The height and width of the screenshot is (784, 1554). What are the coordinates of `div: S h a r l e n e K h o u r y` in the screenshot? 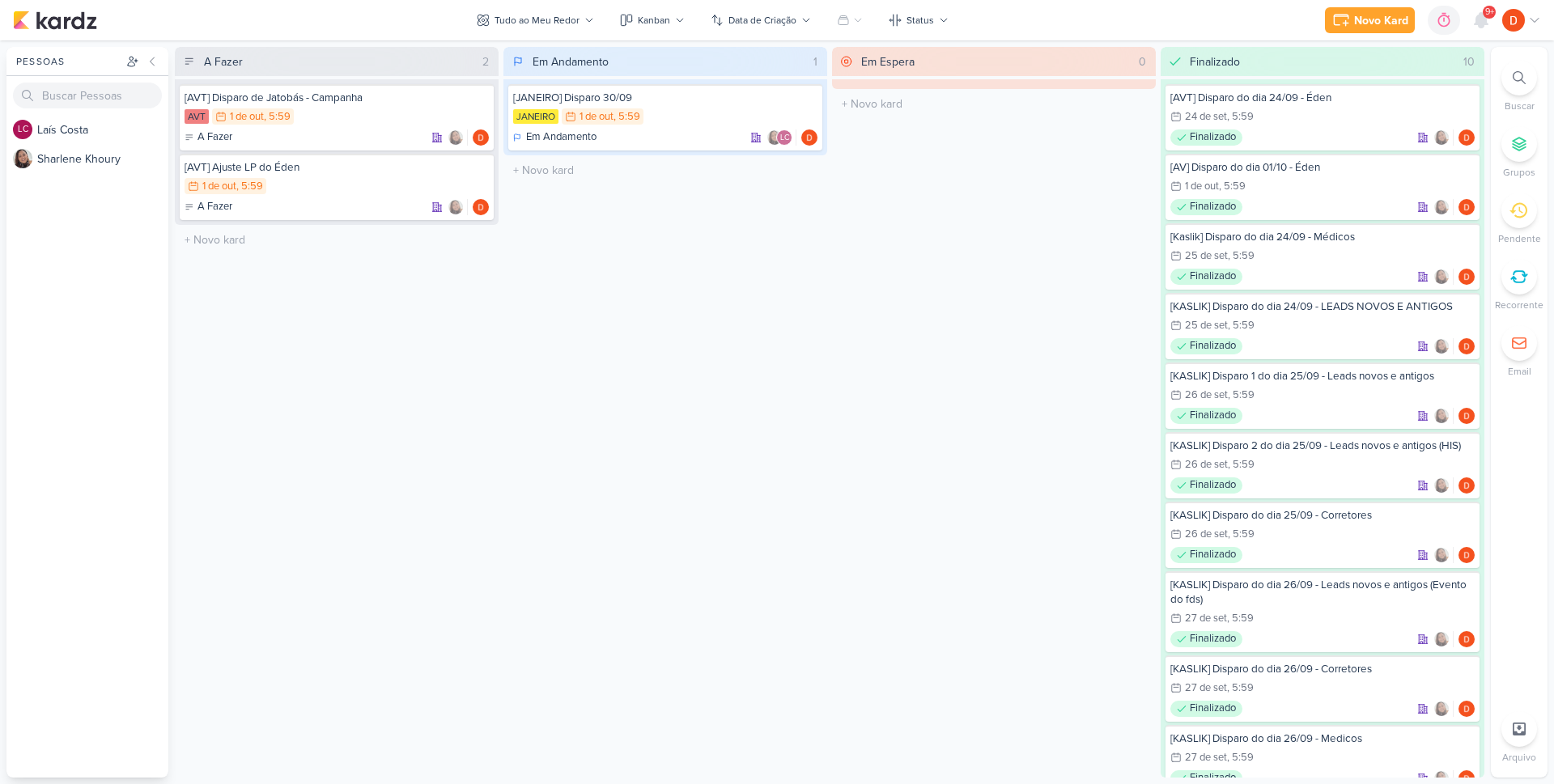 It's located at (103, 159).